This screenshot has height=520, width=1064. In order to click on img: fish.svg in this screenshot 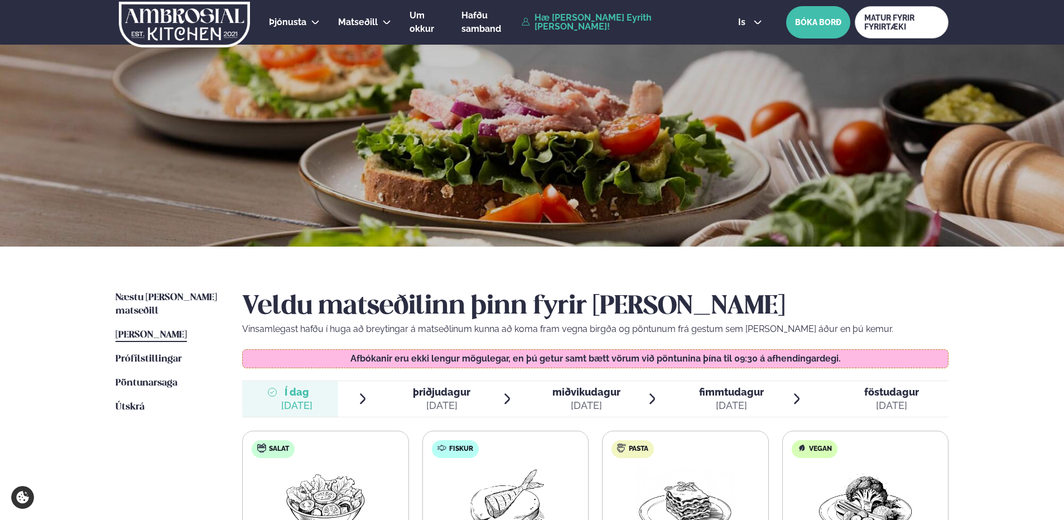, I will do `click(442, 448)`.